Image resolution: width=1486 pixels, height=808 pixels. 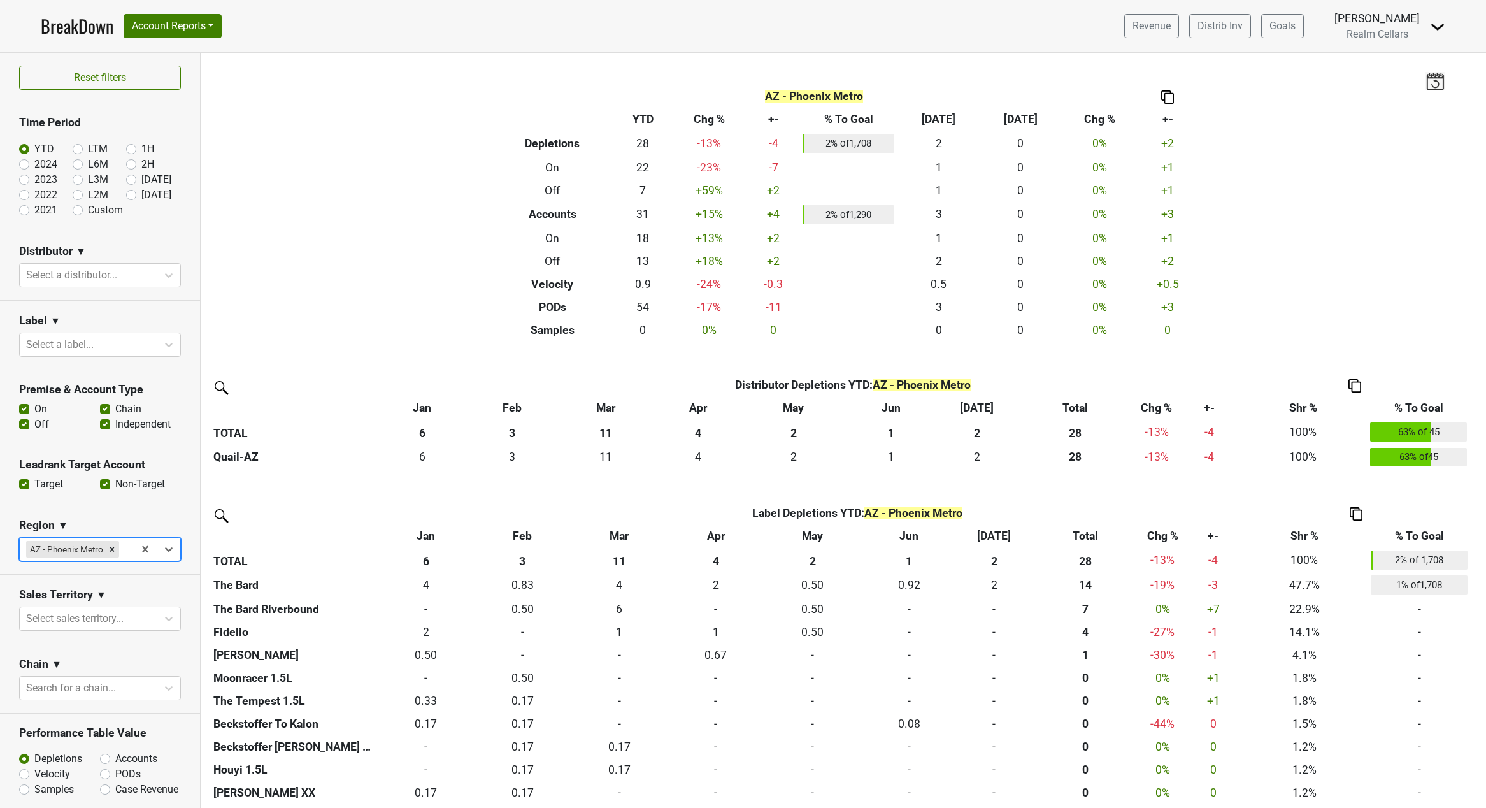 I want to click on span: Realm Cellars, so click(x=1377, y=34).